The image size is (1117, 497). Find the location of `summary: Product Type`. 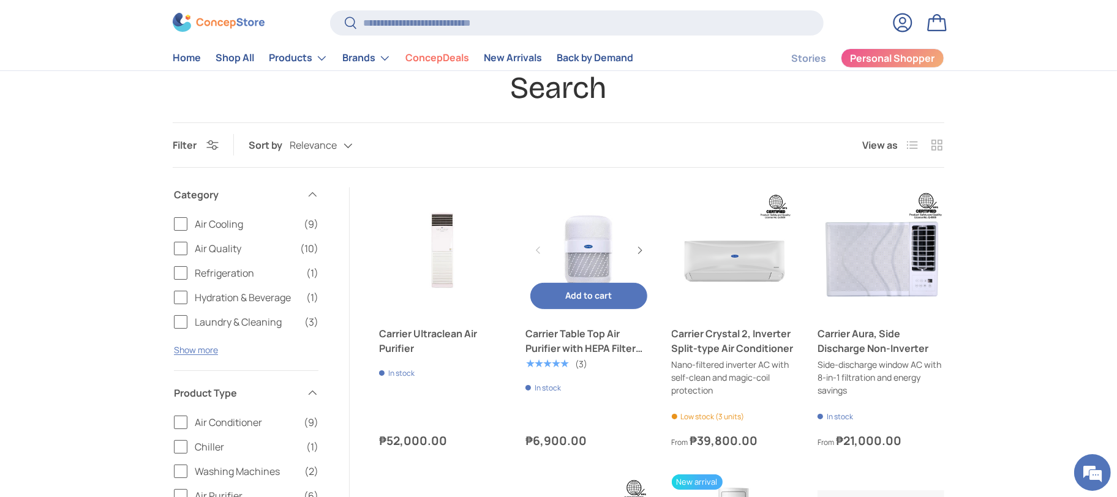

summary: Product Type is located at coordinates (246, 393).